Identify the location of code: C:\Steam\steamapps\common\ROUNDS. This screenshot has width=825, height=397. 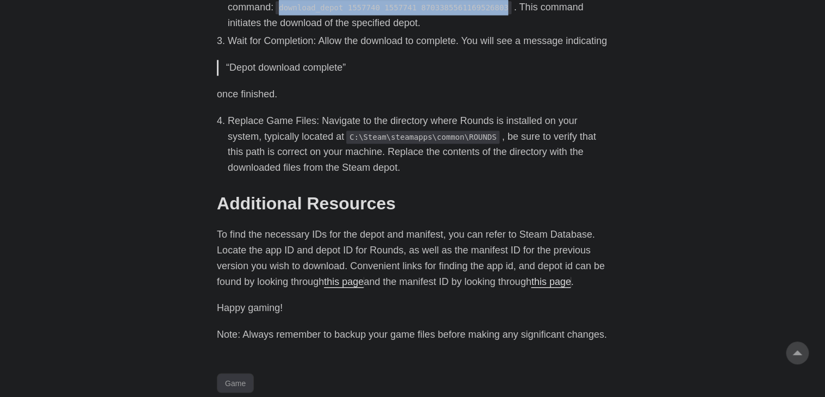
(423, 137).